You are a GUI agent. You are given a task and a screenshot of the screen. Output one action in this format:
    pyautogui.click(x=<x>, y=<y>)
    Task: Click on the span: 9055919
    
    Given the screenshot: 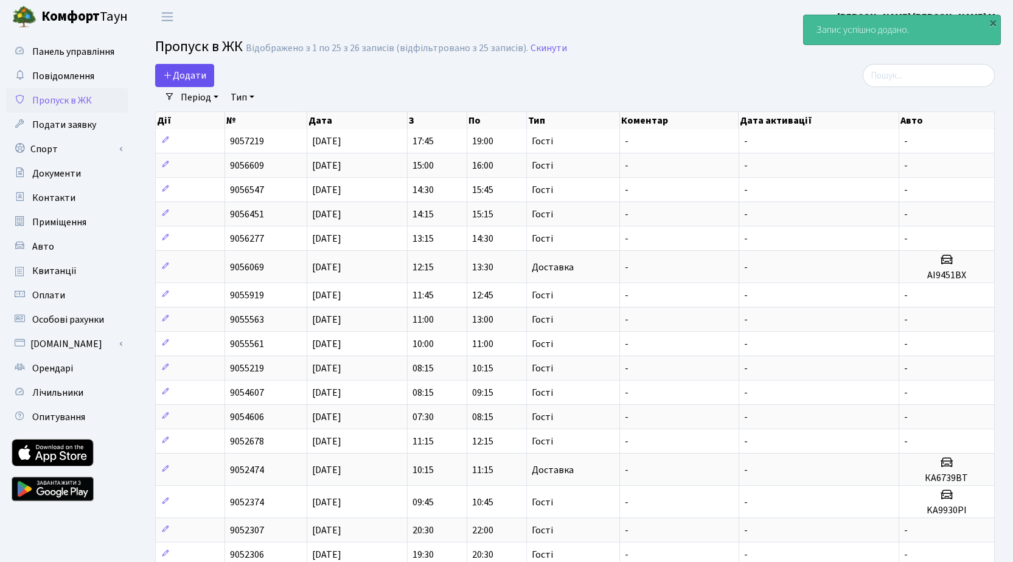 What is the action you would take?
    pyautogui.click(x=247, y=295)
    